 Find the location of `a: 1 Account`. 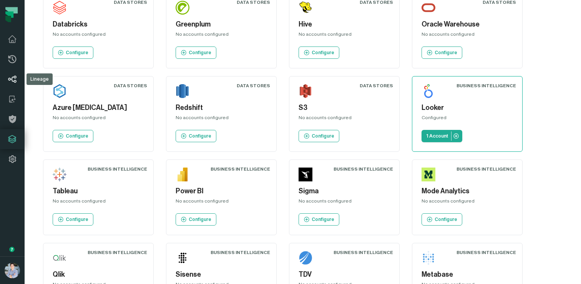

a: 1 Account is located at coordinates (442, 136).